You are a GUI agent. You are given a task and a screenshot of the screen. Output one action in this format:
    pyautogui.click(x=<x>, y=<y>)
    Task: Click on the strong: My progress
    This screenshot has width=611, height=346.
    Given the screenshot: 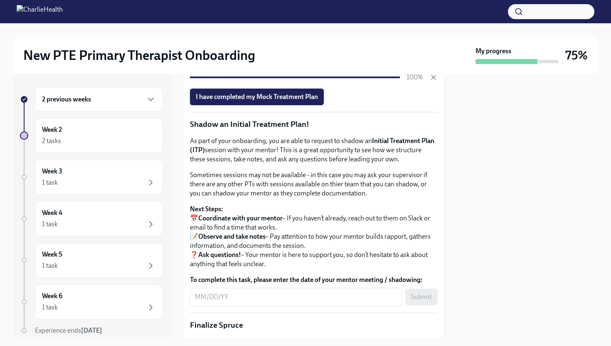 What is the action you would take?
    pyautogui.click(x=493, y=51)
    